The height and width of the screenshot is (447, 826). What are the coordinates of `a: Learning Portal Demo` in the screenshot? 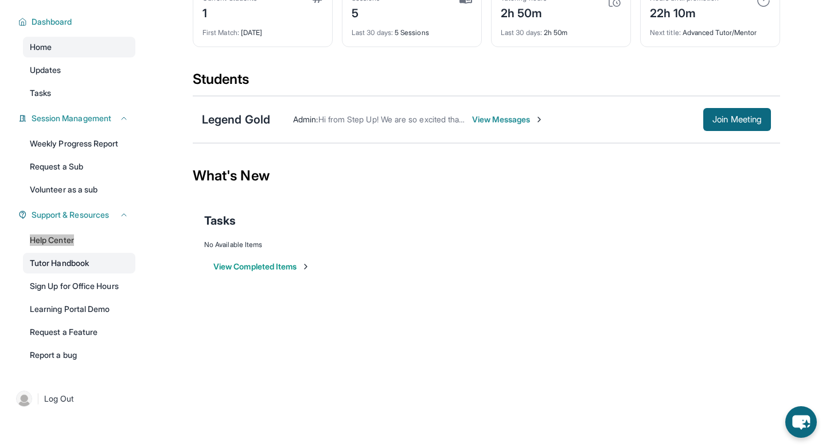 It's located at (79, 309).